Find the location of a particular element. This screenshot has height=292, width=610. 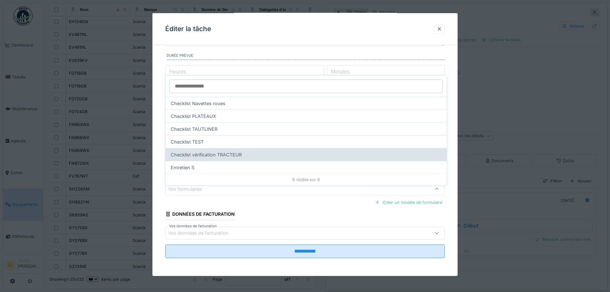

div: Données de facturation is located at coordinates (200, 215).